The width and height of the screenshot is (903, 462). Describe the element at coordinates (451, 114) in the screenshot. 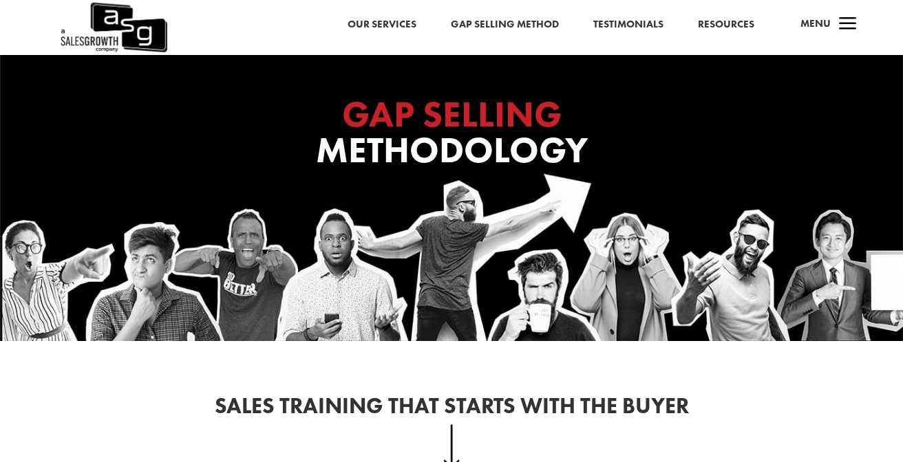

I see `span: GAP SELLING` at that location.